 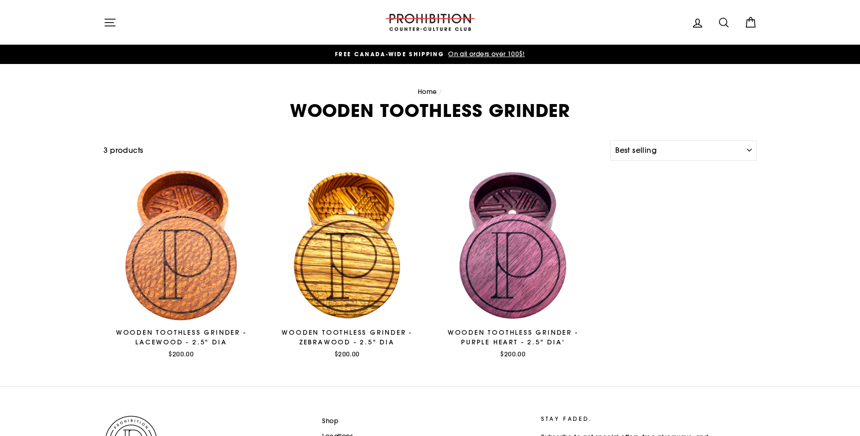 What do you see at coordinates (355, 151) in the screenshot?
I see `div: 3 products` at bounding box center [355, 151].